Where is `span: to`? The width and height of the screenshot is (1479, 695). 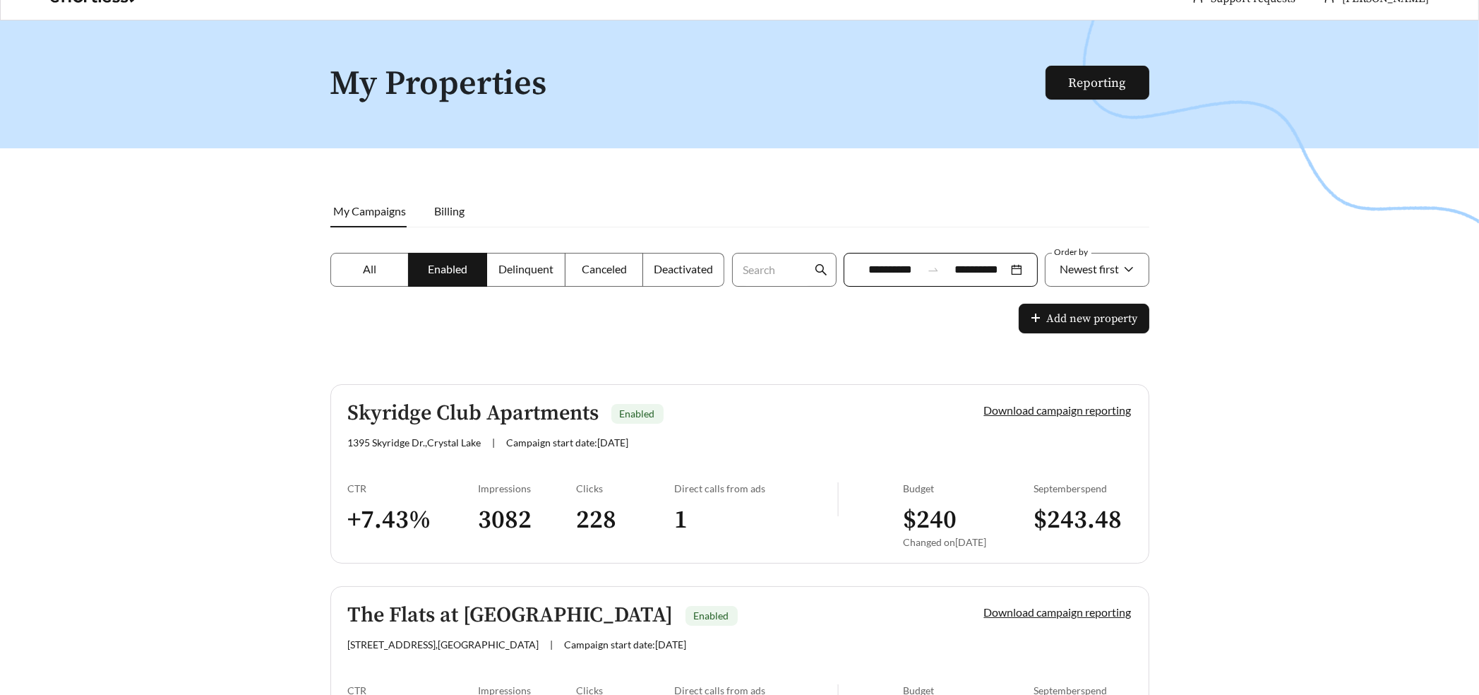
span: to is located at coordinates (933, 270).